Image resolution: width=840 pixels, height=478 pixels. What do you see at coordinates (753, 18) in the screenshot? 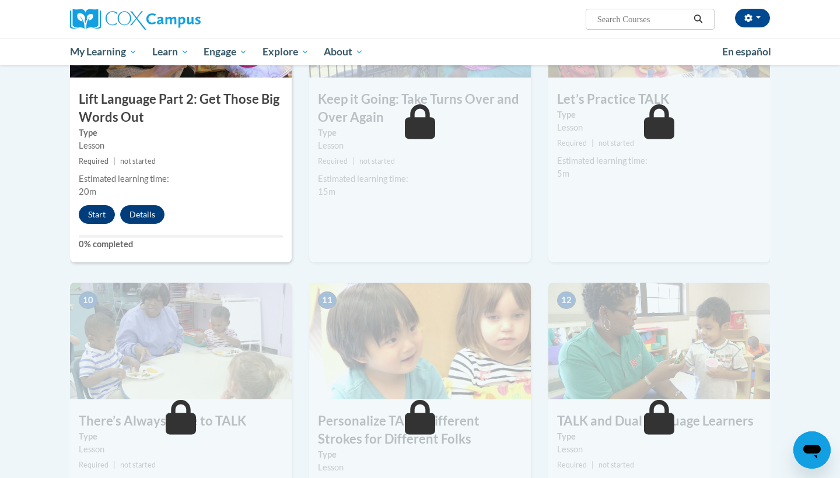
I see `button: Account Settings` at bounding box center [753, 18].